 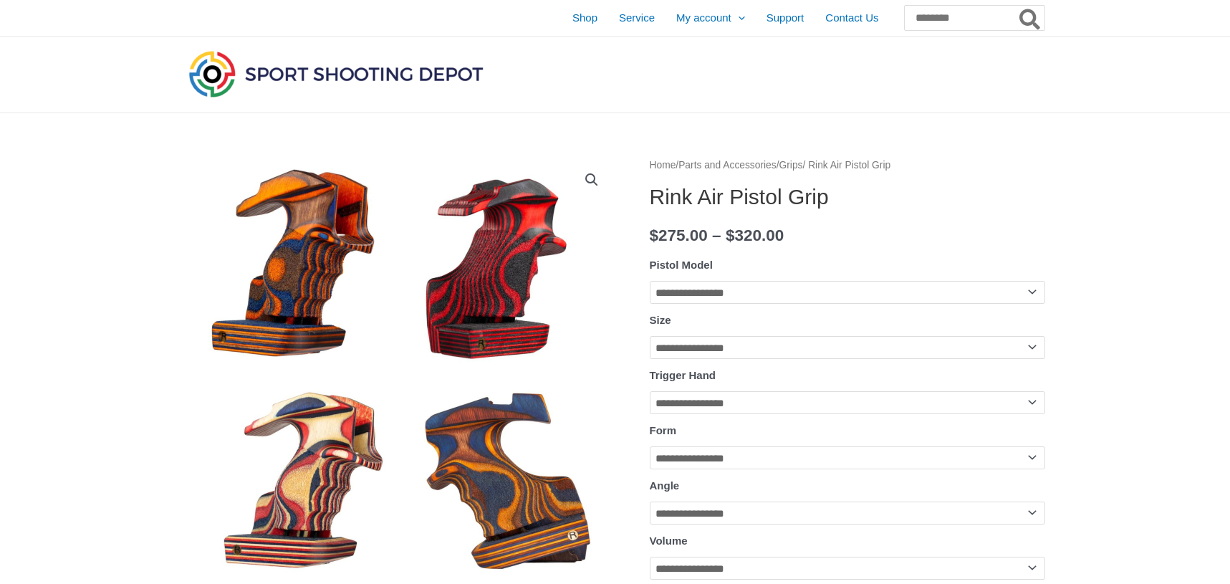 I want to click on label: Volume, so click(x=668, y=540).